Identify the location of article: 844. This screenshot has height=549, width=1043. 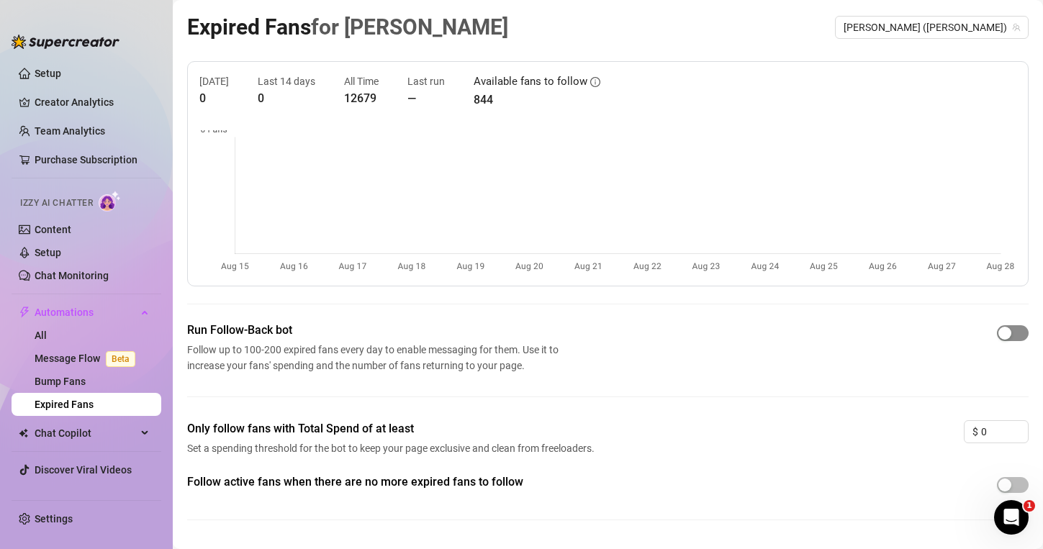
(537, 99).